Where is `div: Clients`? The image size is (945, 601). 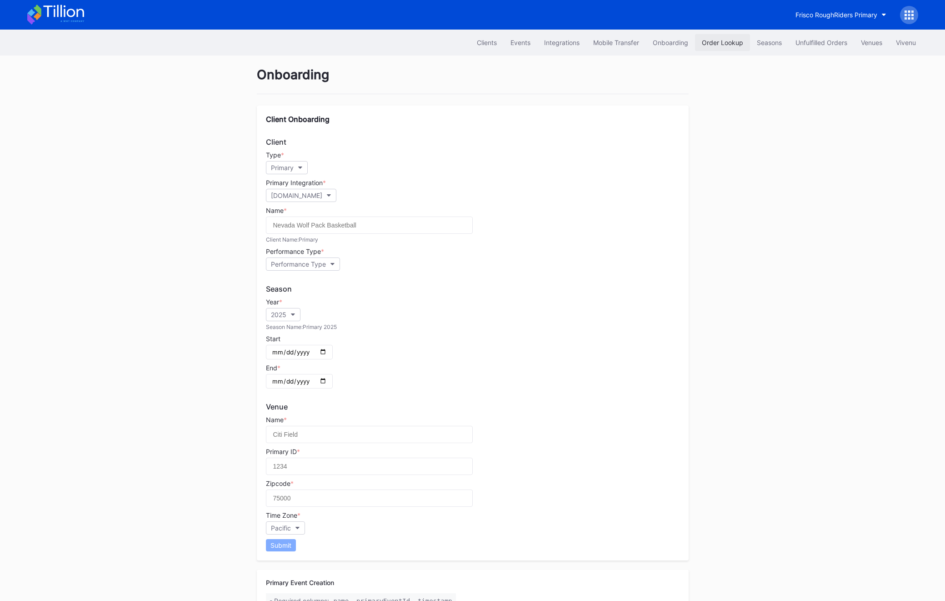 div: Clients is located at coordinates (487, 42).